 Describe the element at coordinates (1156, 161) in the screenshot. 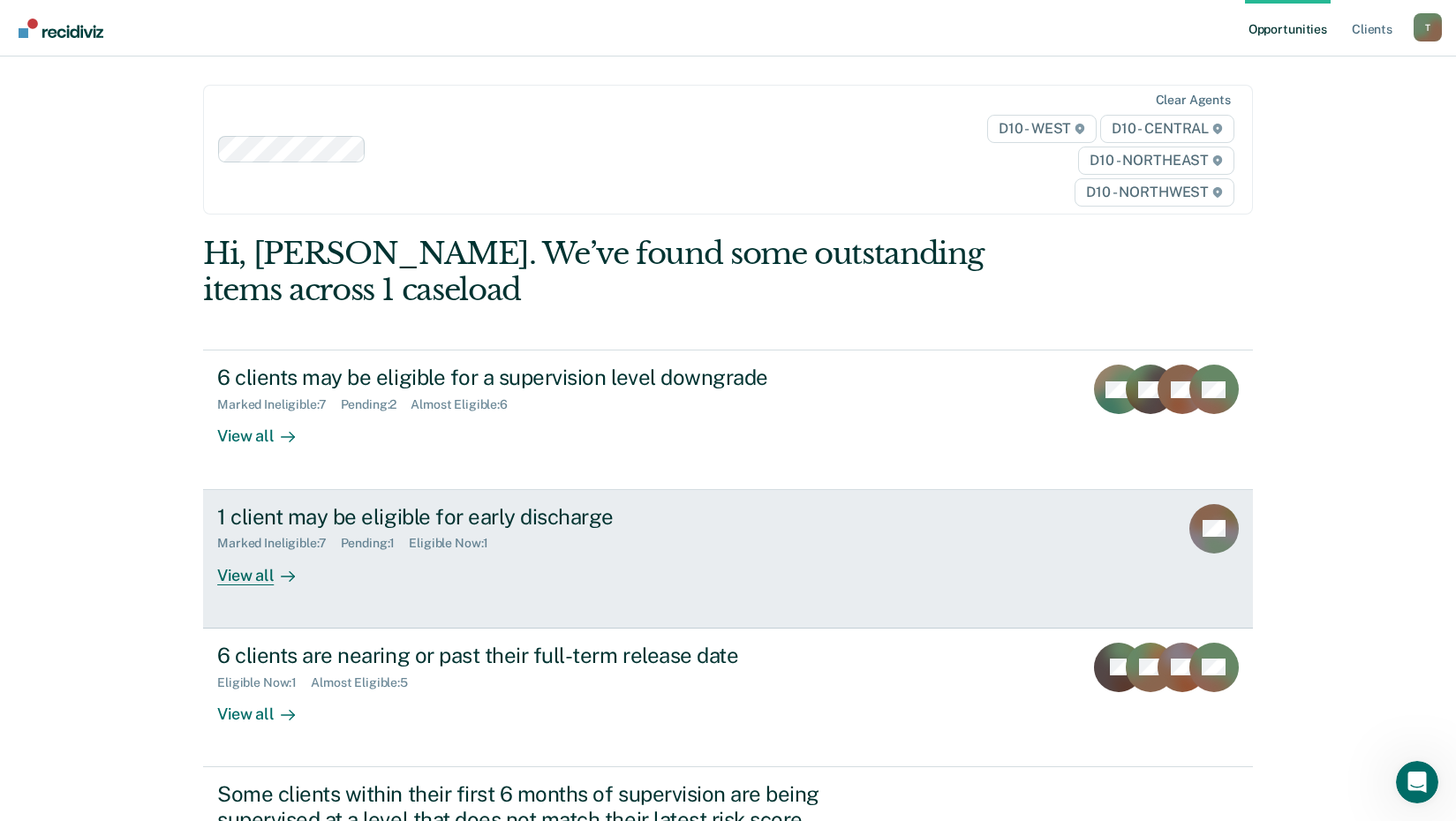

I see `span: D10 - NORTHEAST` at that location.